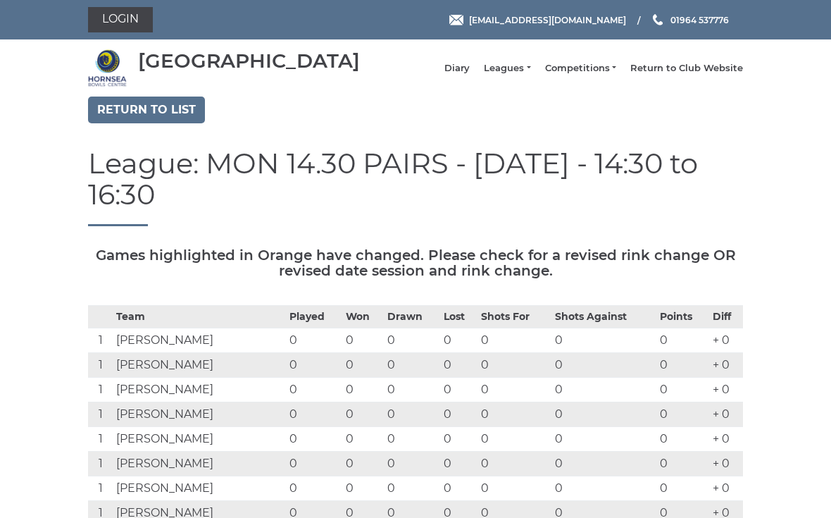 This screenshot has height=518, width=831. What do you see at coordinates (603, 317) in the screenshot?
I see `th: Shots Against` at bounding box center [603, 317].